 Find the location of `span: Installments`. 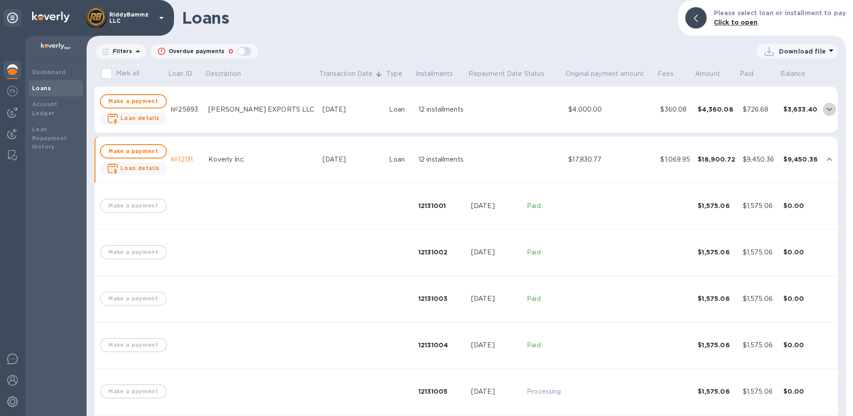

span: Installments is located at coordinates (440, 74).